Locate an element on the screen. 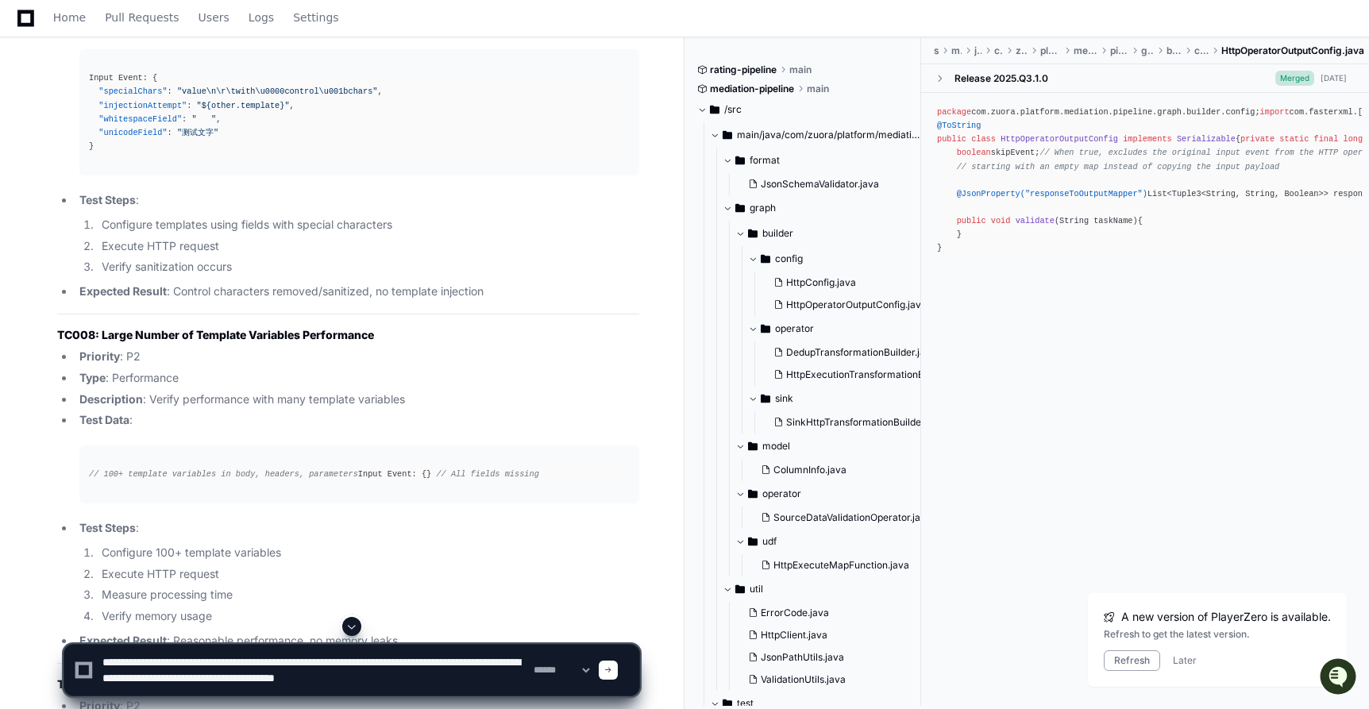  span: // starting with an empty map instead of copying the input payload is located at coordinates (1118, 167).